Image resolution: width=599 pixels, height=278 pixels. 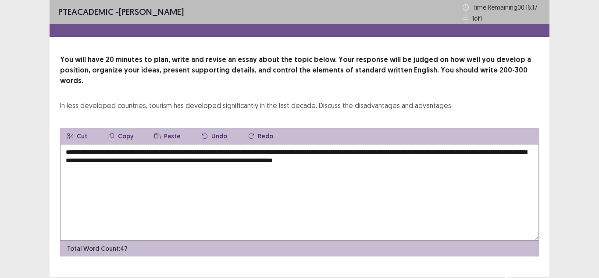 What do you see at coordinates (214, 136) in the screenshot?
I see `button: Undo` at bounding box center [214, 136].